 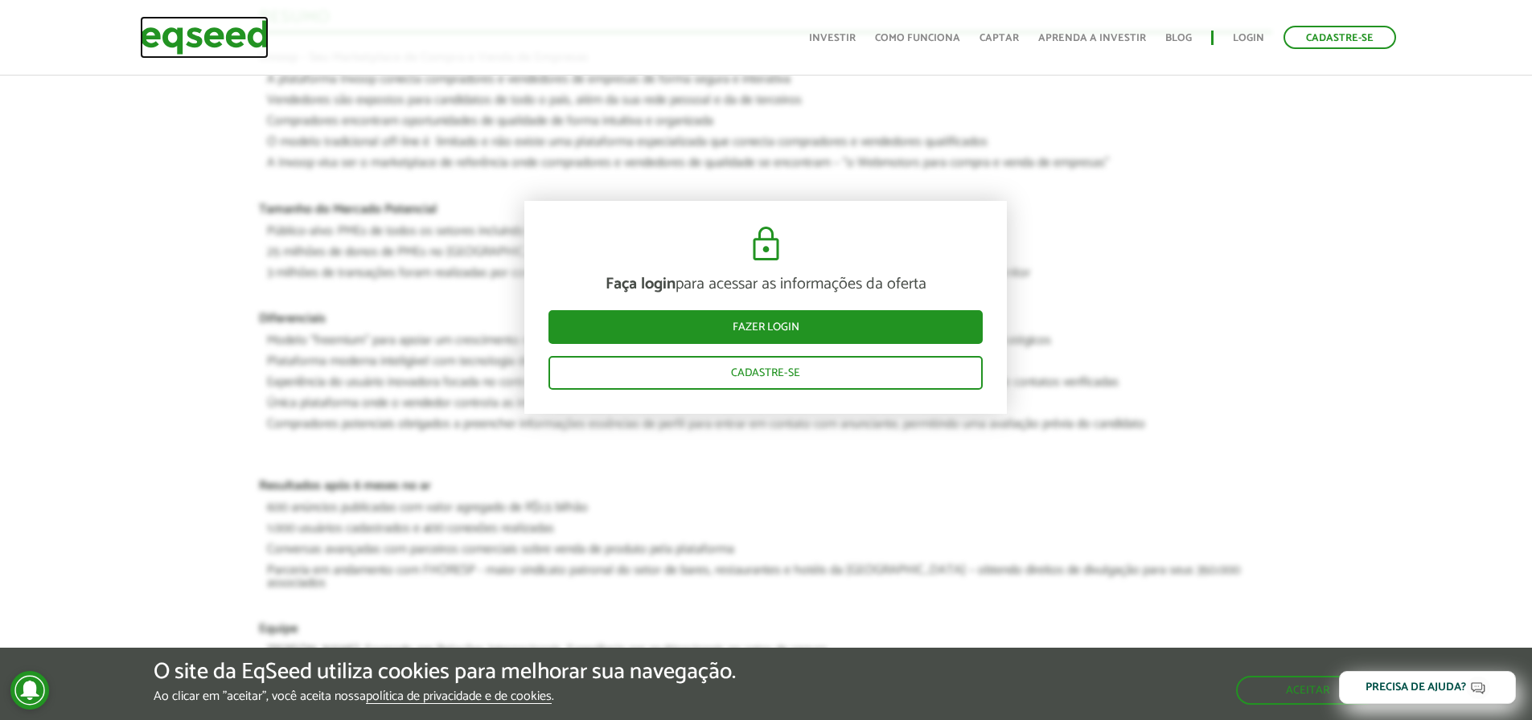 I want to click on a: política de privacidade e de cookies, so click(x=458, y=697).